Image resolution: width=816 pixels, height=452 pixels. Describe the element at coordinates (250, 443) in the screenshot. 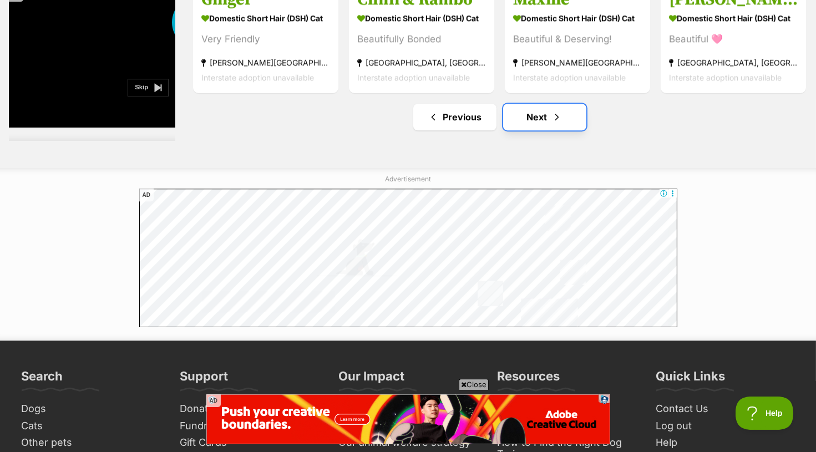

I see `a: Gift Cards` at that location.